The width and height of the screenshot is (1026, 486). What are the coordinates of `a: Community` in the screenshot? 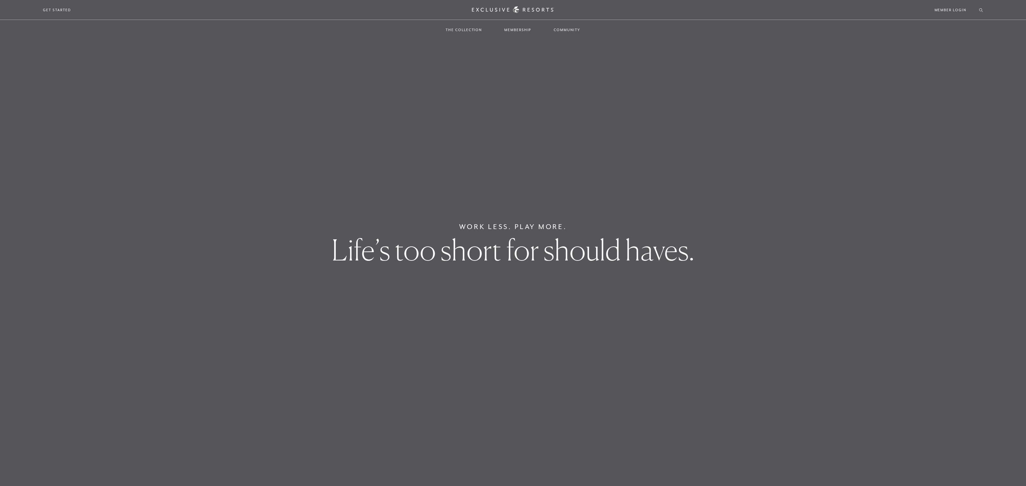 It's located at (567, 30).